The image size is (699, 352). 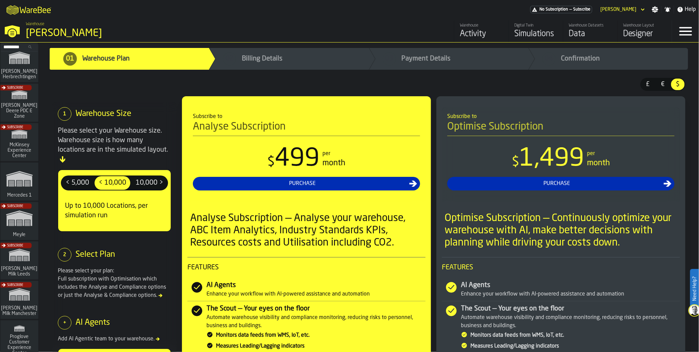 I want to click on a: link-to-/wh/i/9d85c013-26f4-4c06-9c7d-6d35b33af13a/simulations, so click(x=19, y=103).